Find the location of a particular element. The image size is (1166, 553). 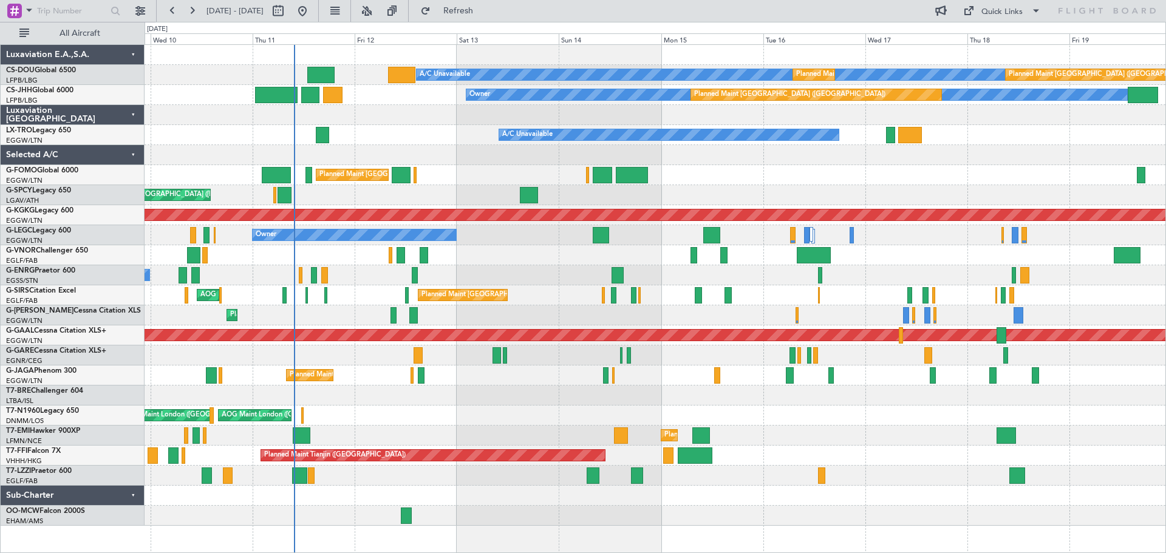

span: G-KGKG is located at coordinates (20, 211).